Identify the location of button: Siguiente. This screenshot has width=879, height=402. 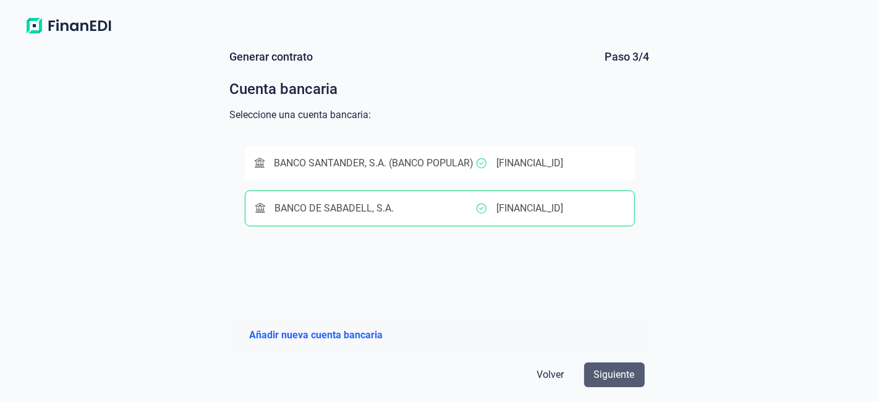
(614, 375).